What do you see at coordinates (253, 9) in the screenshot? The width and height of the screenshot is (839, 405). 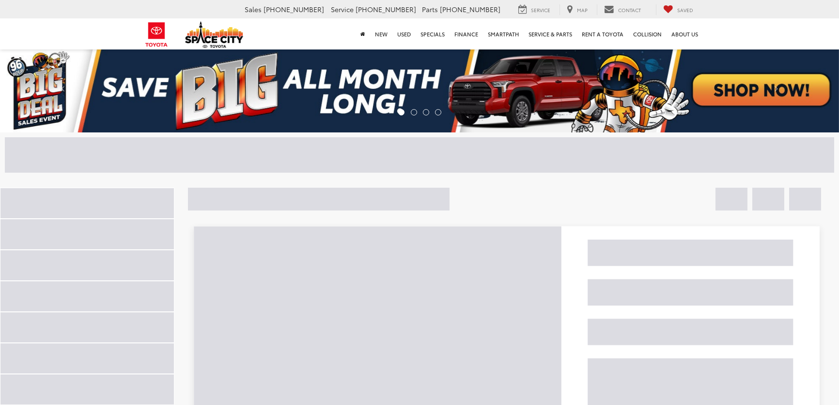 I see `span: Sales` at bounding box center [253, 9].